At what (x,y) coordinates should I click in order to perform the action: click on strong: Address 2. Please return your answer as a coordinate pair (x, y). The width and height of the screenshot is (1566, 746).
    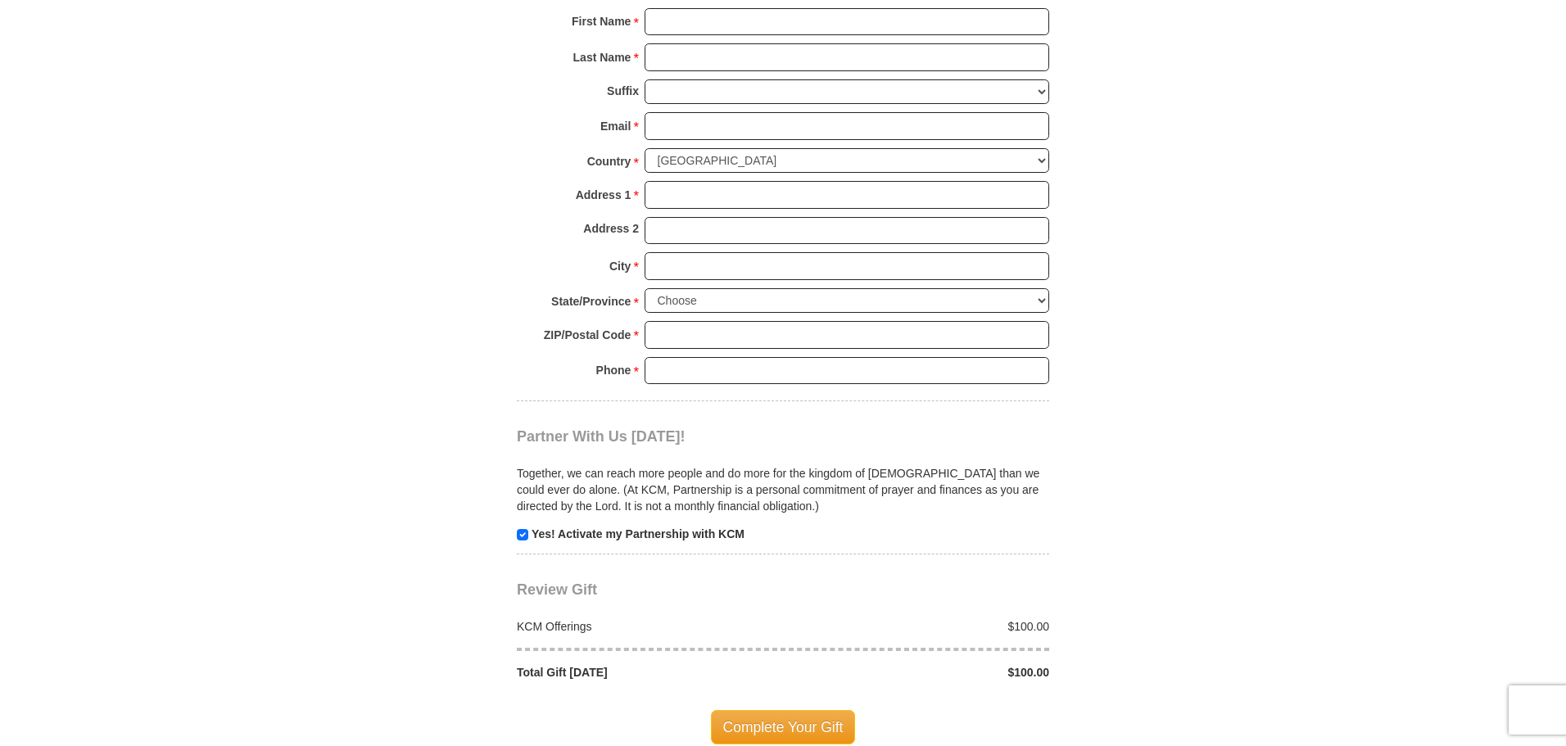
    Looking at the image, I should click on (611, 228).